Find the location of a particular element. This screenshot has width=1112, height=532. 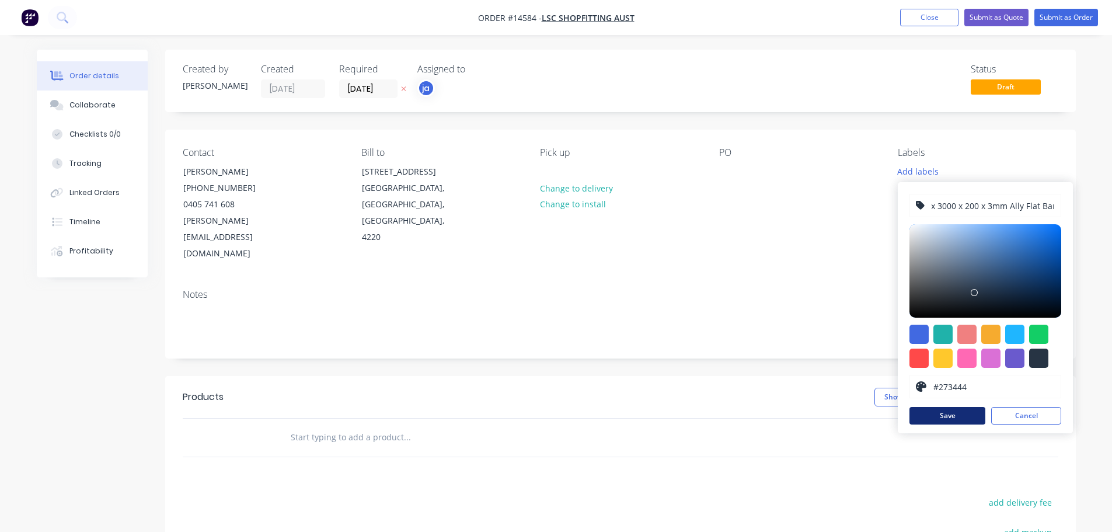

div: #ff4949 is located at coordinates (918, 358).